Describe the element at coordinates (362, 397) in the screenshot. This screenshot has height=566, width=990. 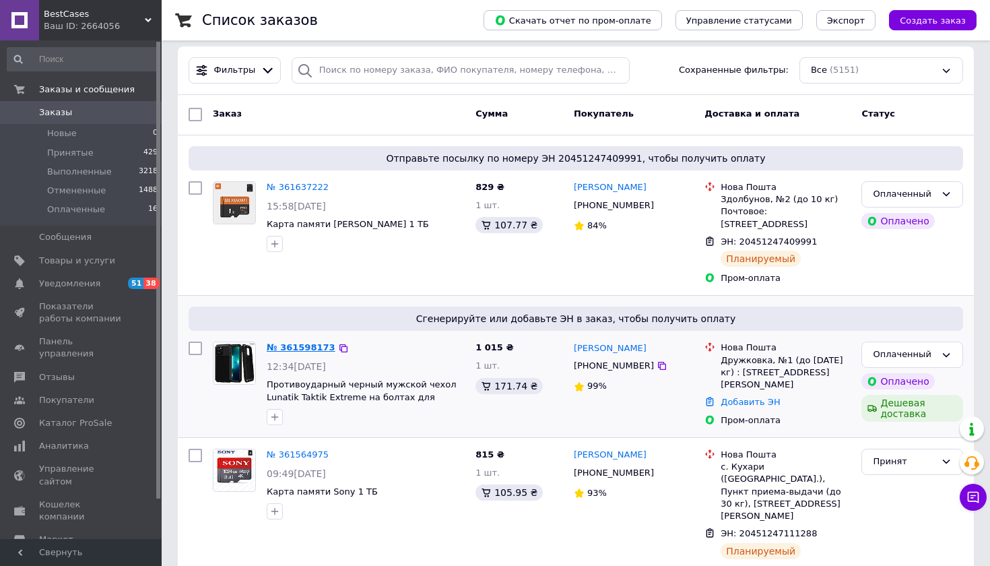
I see `a: Противоударный черный мужской чехол Lunatik Taktik Extreme на болтах для iPhone 14 Pro Max (айфон...` at that location.